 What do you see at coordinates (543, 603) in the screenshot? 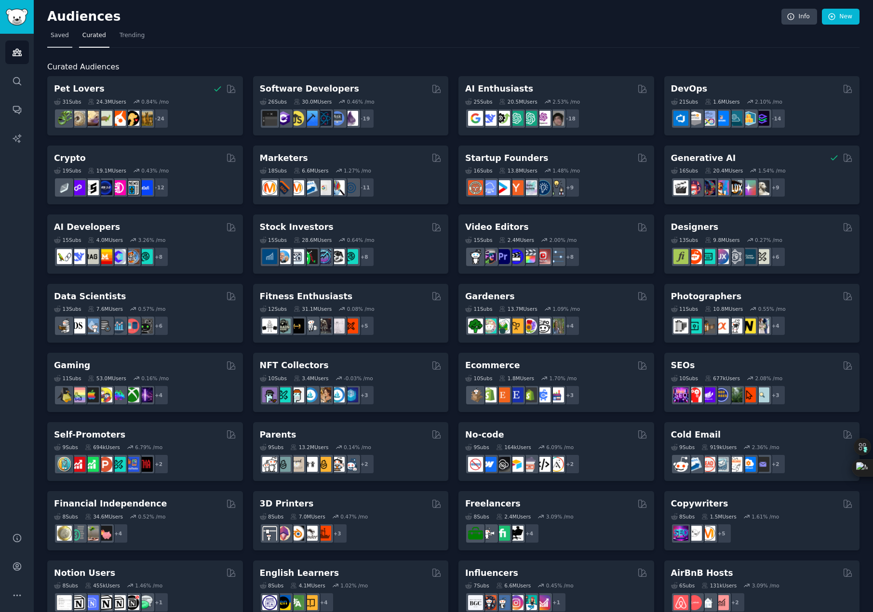
I see `img: InstagramGrowthTips` at bounding box center [543, 603].